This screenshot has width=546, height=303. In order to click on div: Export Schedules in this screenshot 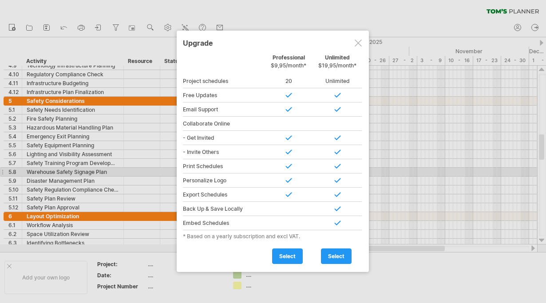, I will do `click(223, 195)`.